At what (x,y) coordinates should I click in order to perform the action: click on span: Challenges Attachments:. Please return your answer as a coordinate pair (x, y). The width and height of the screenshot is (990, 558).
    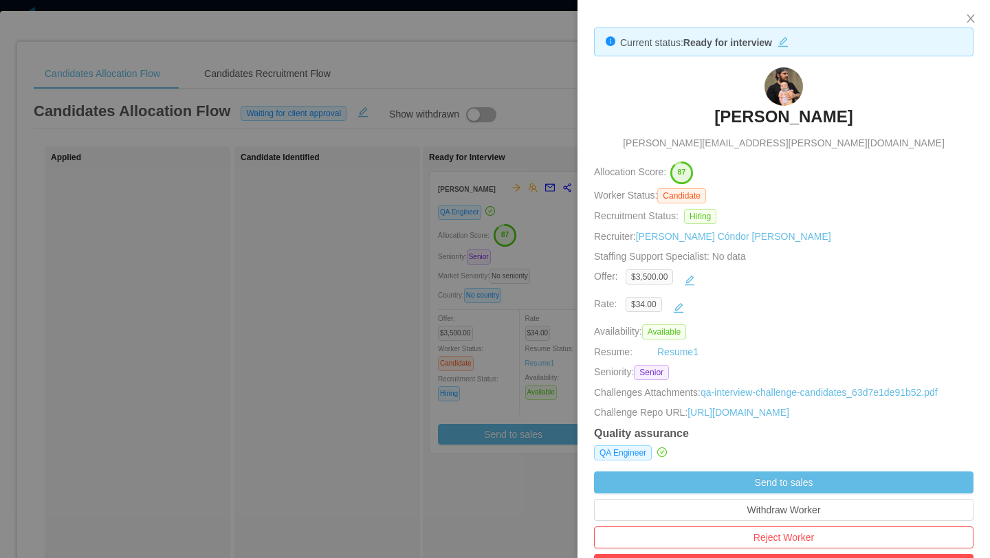
    Looking at the image, I should click on (647, 392).